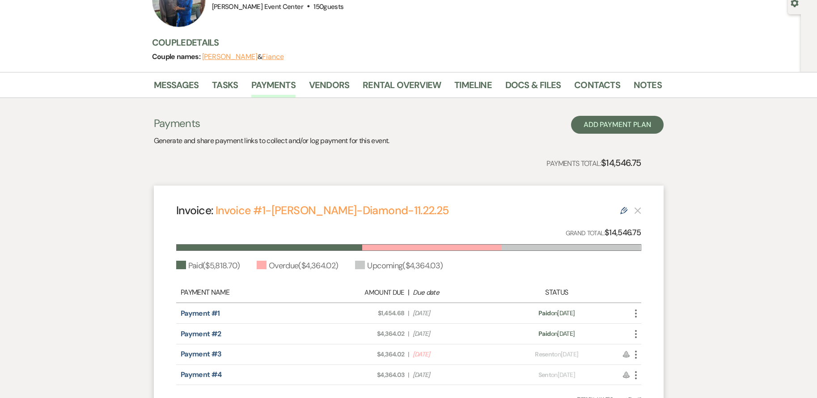  Describe the element at coordinates (201, 375) in the screenshot. I see `a: Payment #4` at that location.